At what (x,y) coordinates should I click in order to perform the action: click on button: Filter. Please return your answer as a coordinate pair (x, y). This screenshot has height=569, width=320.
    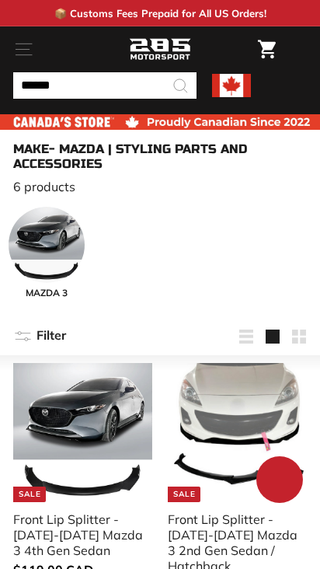
    Looking at the image, I should click on (40, 336).